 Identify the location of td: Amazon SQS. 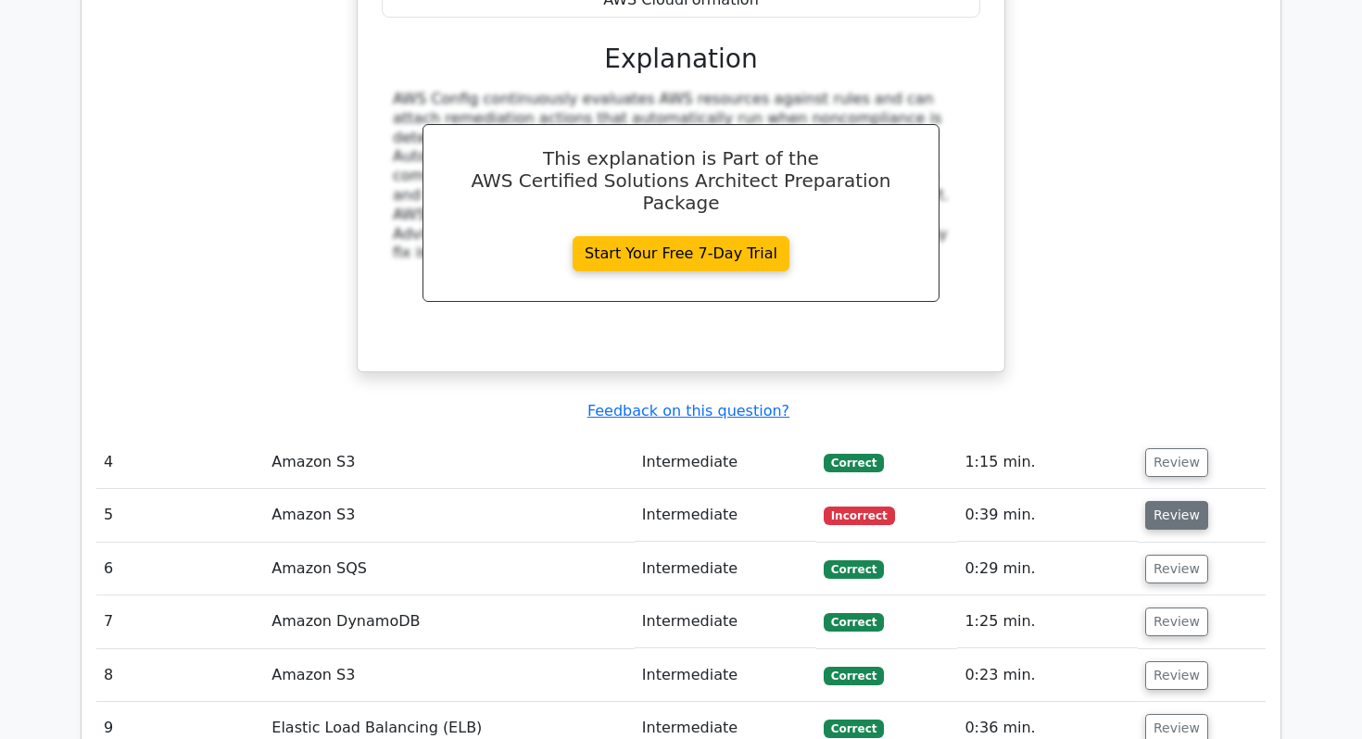
(449, 569).